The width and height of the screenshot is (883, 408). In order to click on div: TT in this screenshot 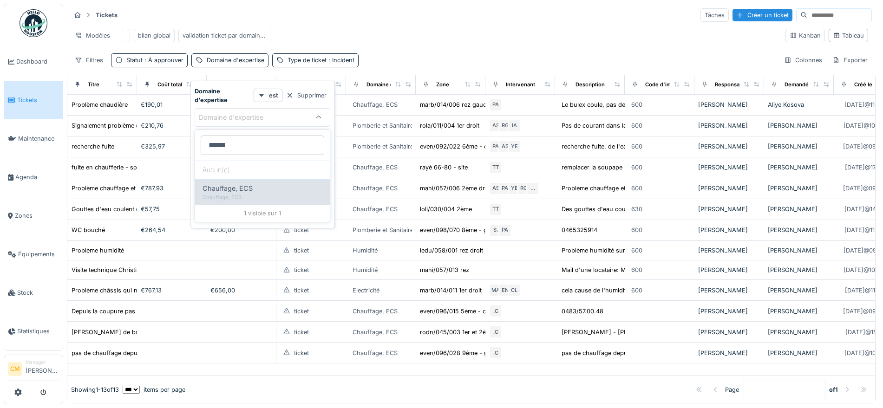, I will do `click(496, 168)`.